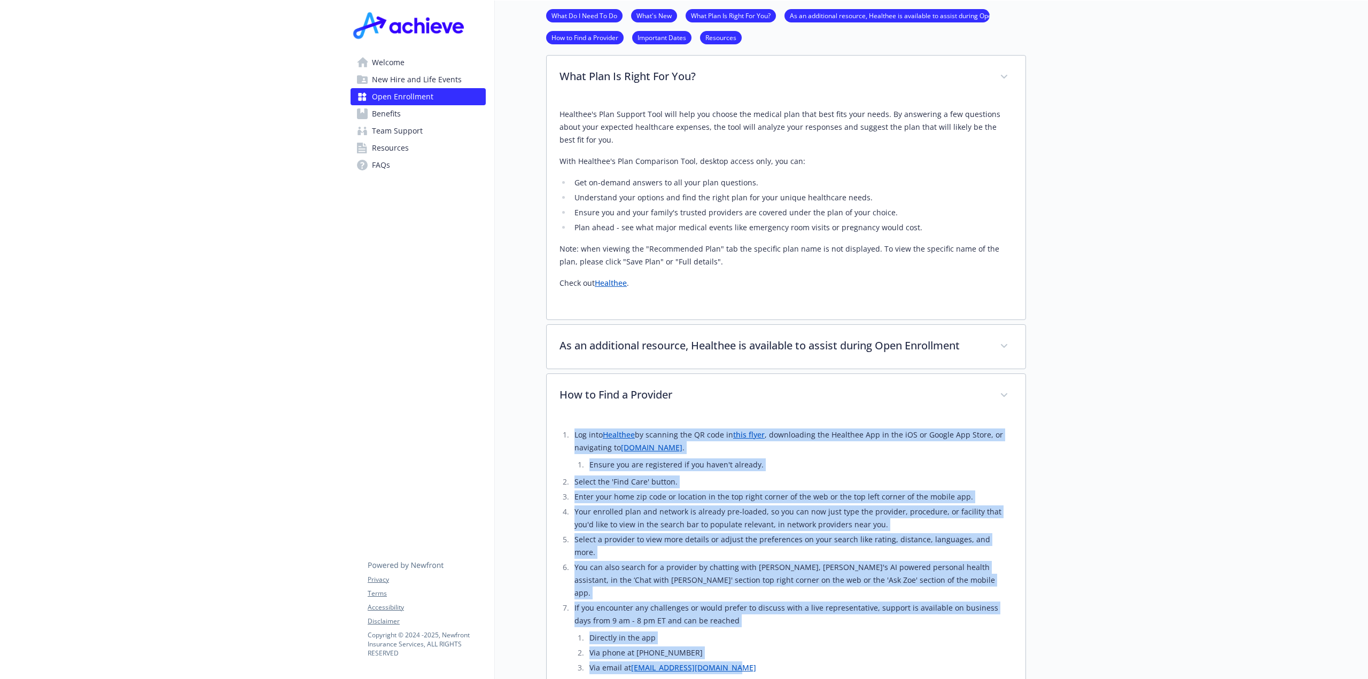  Describe the element at coordinates (426, 608) in the screenshot. I see `a: Accessibility` at that location.